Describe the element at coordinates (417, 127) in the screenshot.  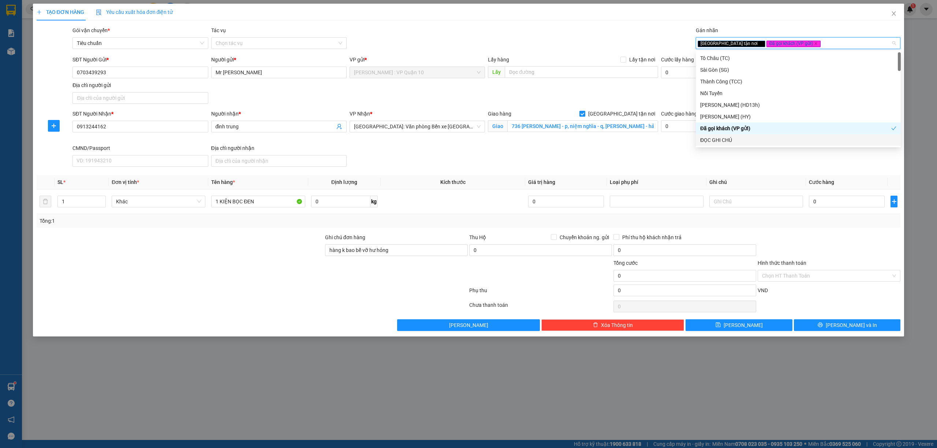
I see `span: Hải Phòng: Văn phòng Bến xe Thượng Lý` at that location.